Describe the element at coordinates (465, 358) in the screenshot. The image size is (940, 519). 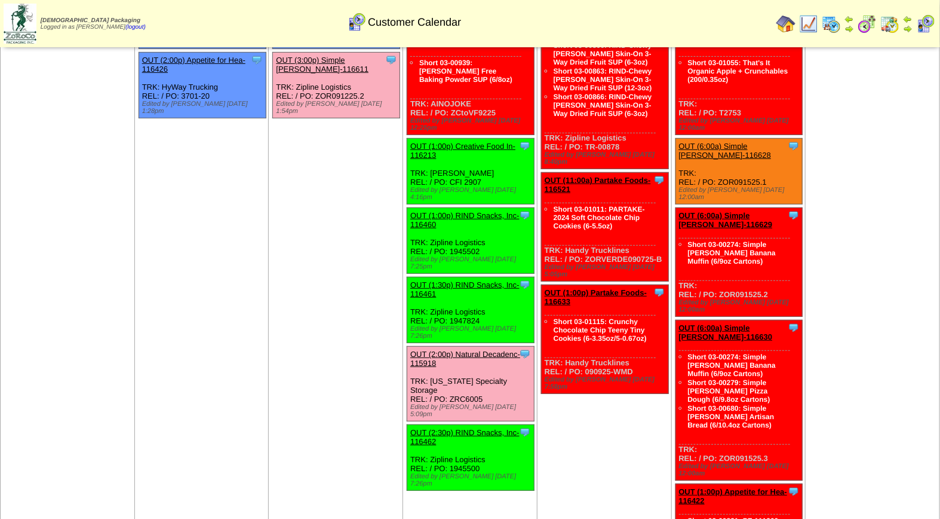
I see `a: OUT (2:00p) Natural Decadenc-115918` at that location.